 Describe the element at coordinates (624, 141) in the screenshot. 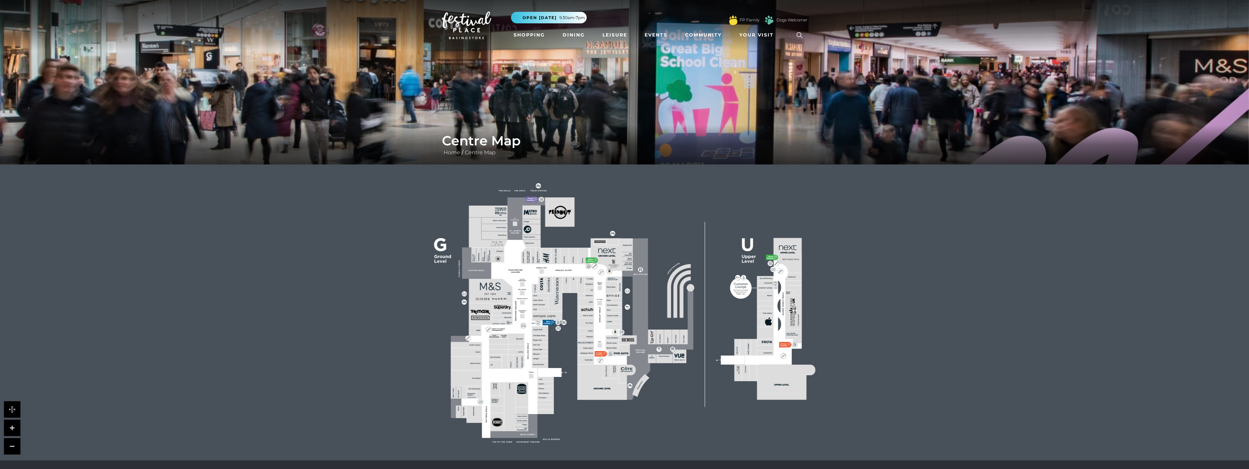

I see `h1: Centre Map` at that location.